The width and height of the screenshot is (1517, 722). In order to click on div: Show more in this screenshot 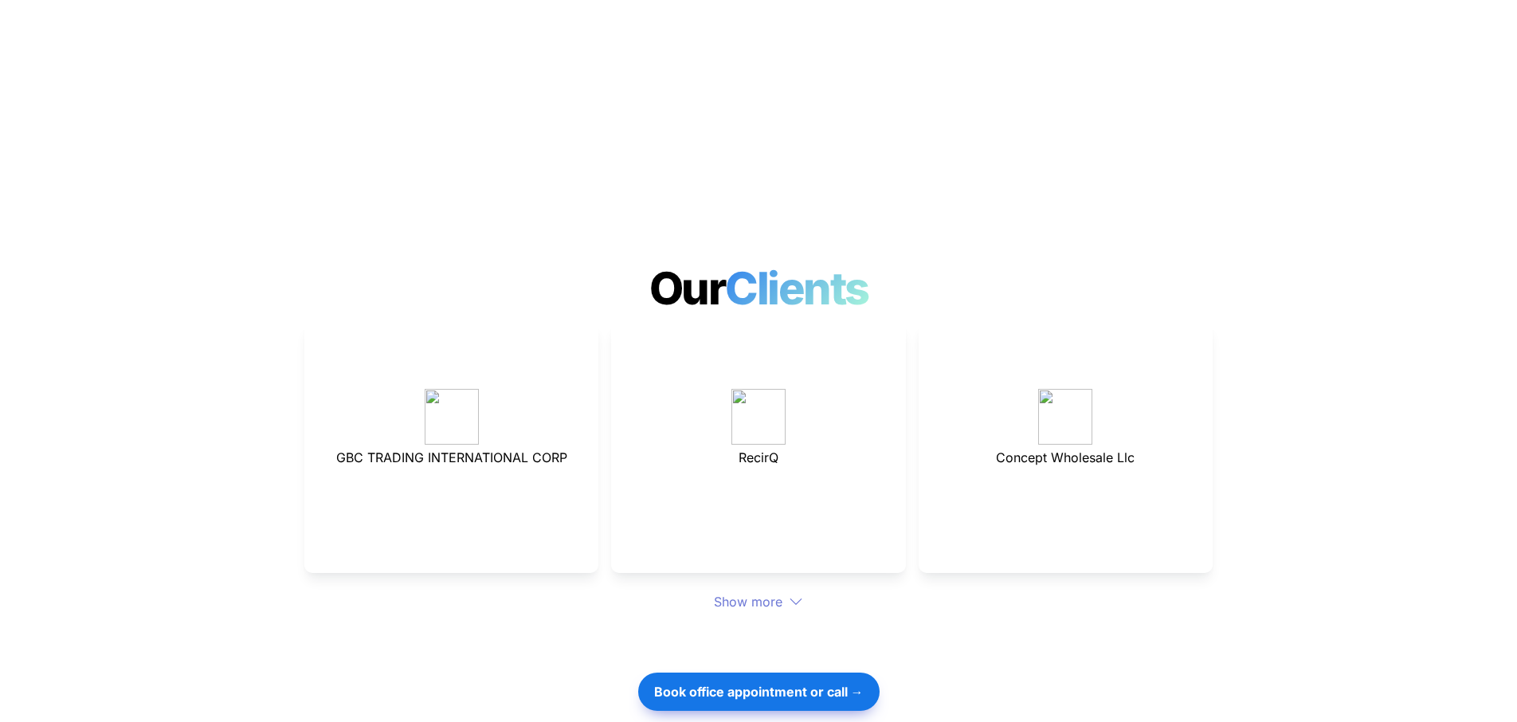, I will do `click(758, 602)`.